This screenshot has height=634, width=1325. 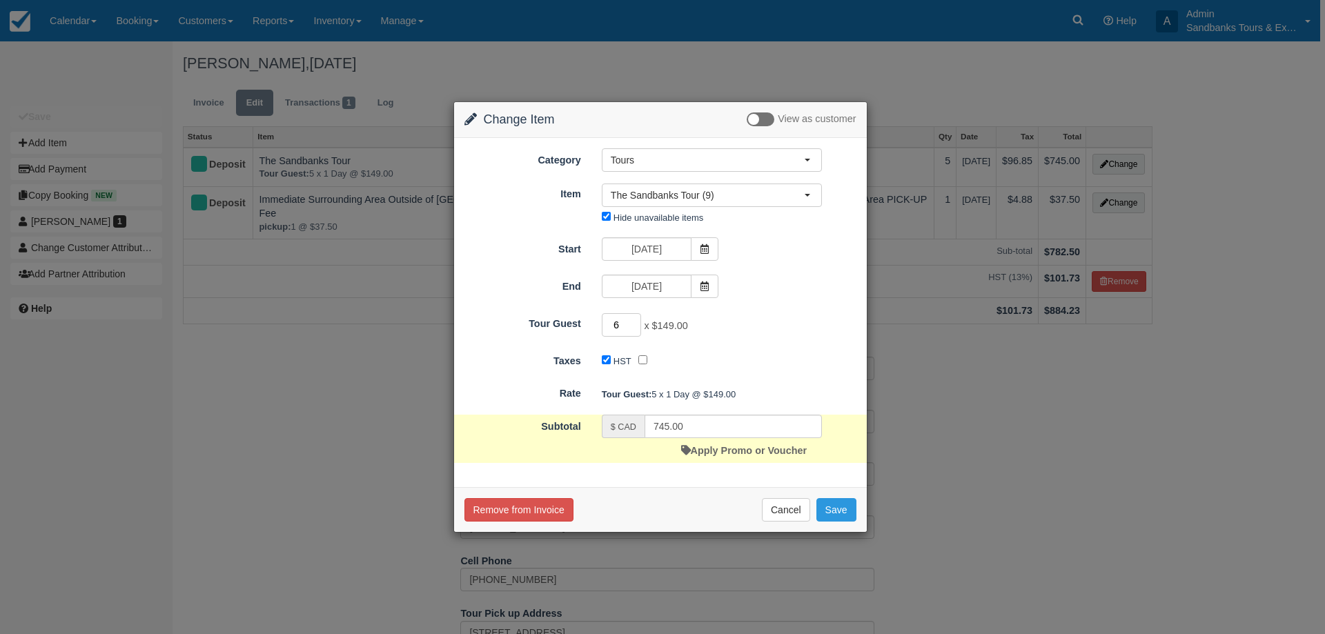 I want to click on label: Item, so click(x=522, y=192).